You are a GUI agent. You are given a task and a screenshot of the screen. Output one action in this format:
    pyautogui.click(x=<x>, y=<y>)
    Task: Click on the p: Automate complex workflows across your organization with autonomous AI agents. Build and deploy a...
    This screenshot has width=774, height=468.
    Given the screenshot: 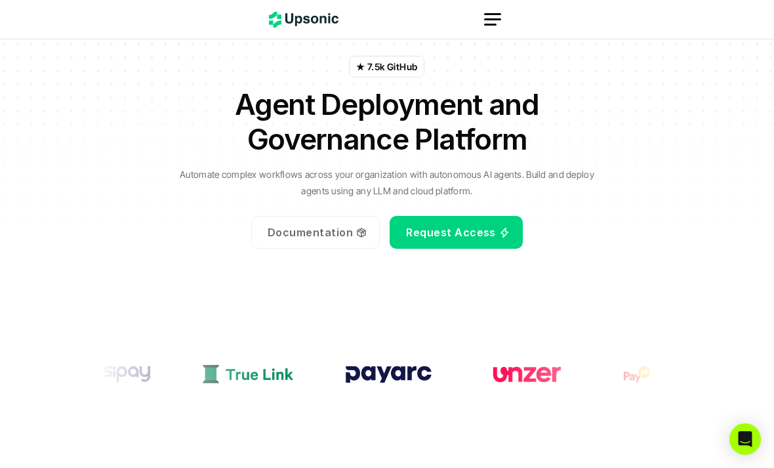 What is the action you would take?
    pyautogui.click(x=387, y=182)
    